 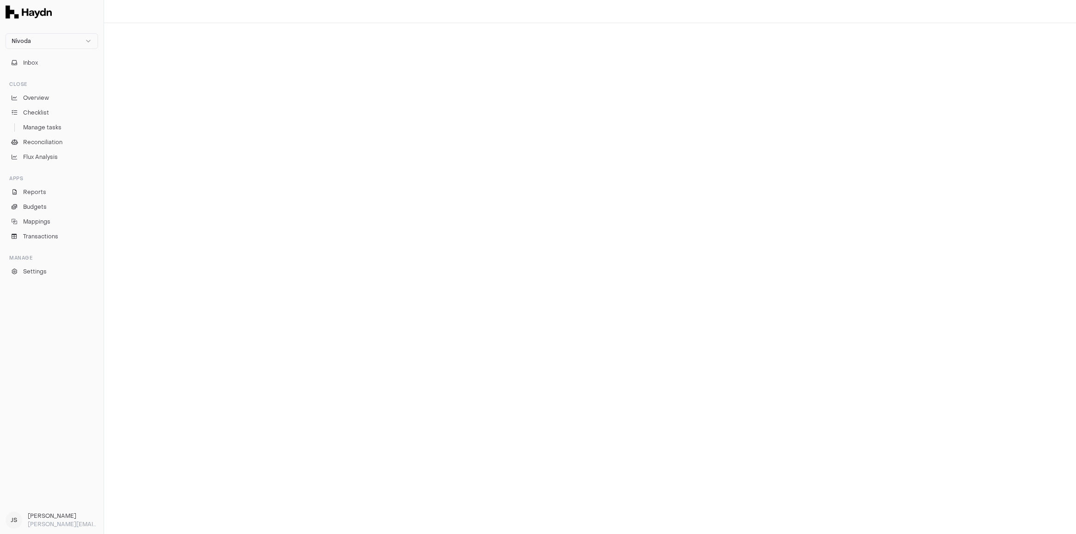 What do you see at coordinates (52, 113) in the screenshot?
I see `a: Checklist` at bounding box center [52, 113].